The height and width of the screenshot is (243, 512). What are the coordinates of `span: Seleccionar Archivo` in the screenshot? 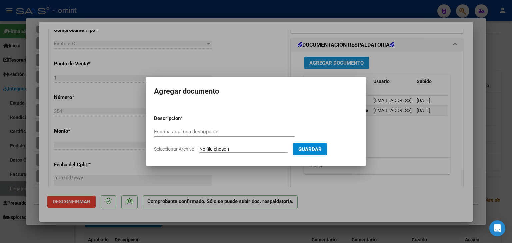 It's located at (174, 149).